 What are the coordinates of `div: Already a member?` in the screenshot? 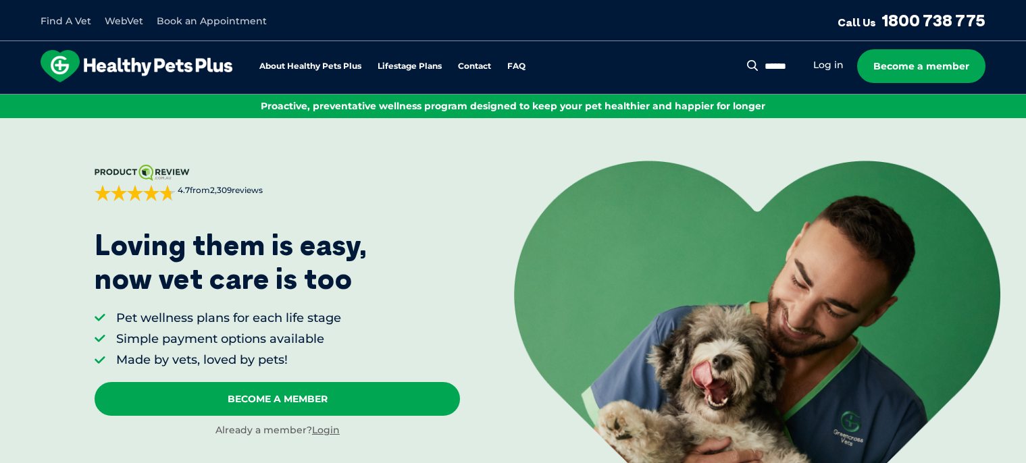 It's located at (277, 431).